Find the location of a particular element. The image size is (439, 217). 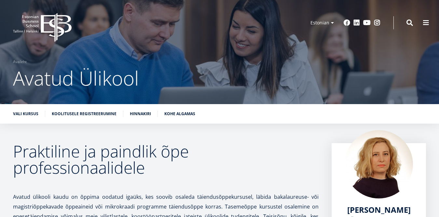

h2: Praktiline ja paindlik õpe professionaalidele is located at coordinates (166, 160).